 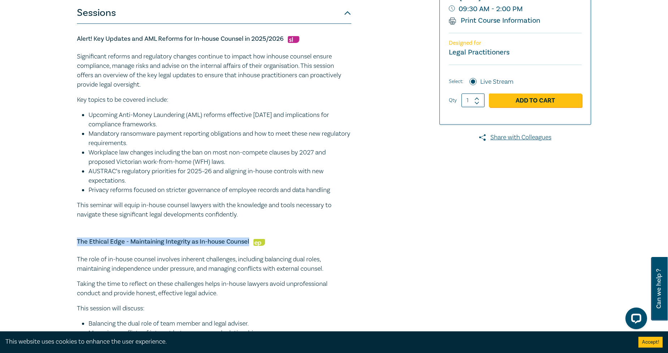 I want to click on label: Qty, so click(x=453, y=100).